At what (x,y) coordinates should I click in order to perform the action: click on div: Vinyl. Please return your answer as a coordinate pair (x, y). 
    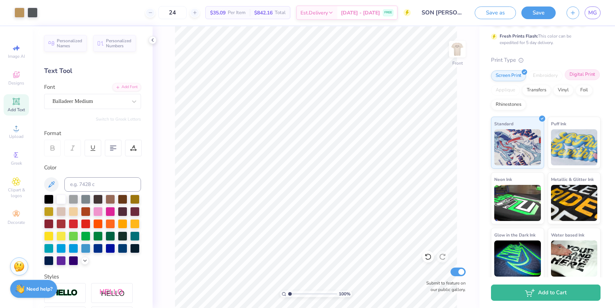
    Looking at the image, I should click on (563, 90).